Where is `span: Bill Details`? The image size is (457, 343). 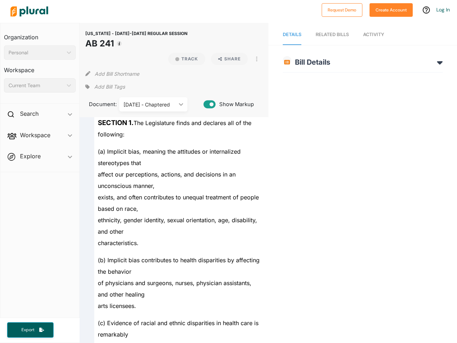
span: Bill Details is located at coordinates (311, 62).